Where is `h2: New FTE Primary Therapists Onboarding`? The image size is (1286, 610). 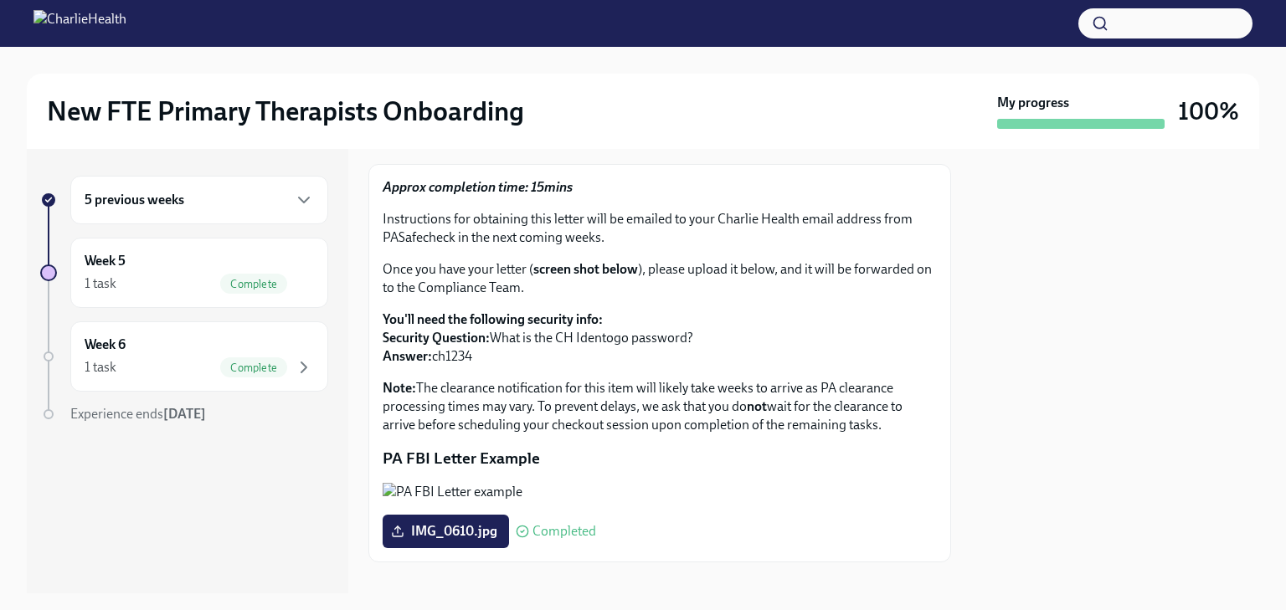 h2: New FTE Primary Therapists Onboarding is located at coordinates (285, 111).